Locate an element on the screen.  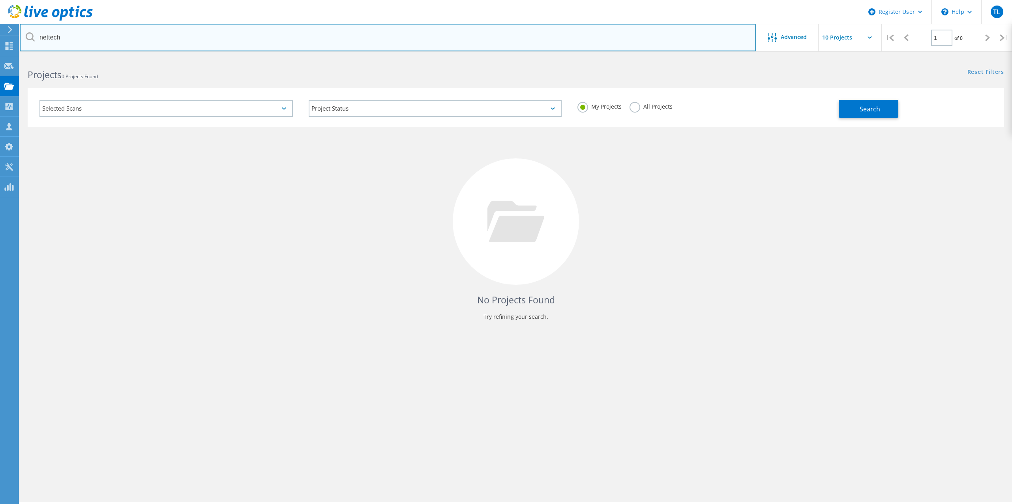
div: Selected Scans is located at coordinates (166, 108).